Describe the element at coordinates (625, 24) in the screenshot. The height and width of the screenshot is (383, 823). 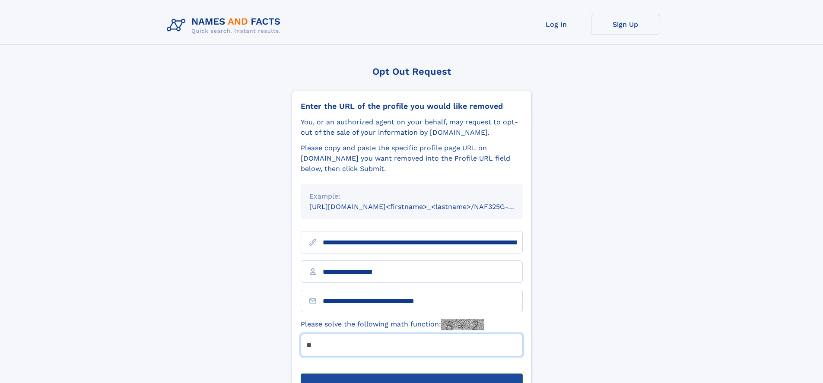
I see `a: Sign Up` at that location.